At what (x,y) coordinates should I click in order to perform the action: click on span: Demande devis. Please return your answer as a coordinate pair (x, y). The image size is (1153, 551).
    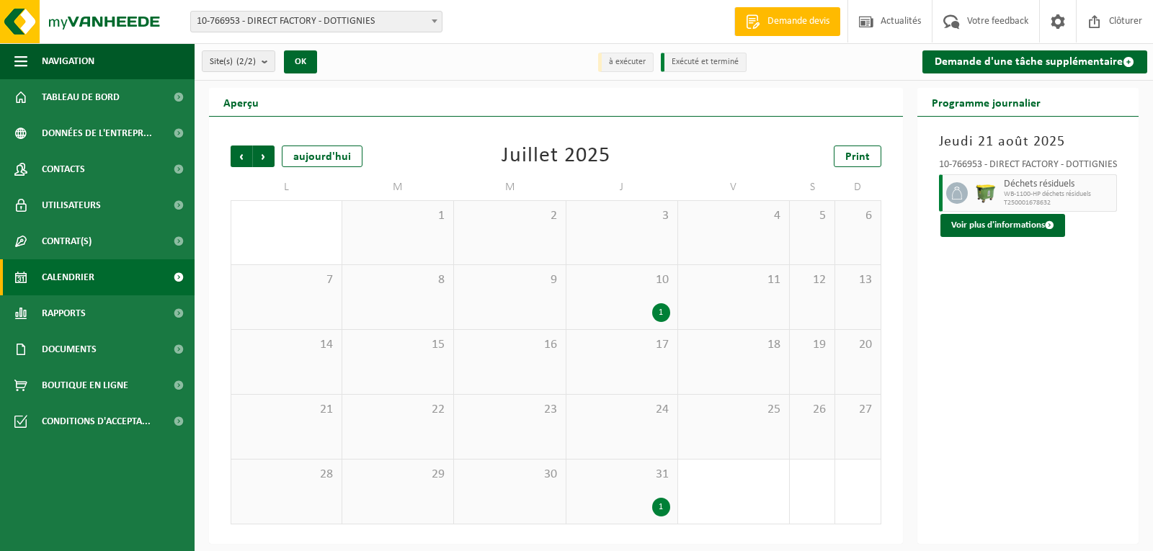
    Looking at the image, I should click on (798, 22).